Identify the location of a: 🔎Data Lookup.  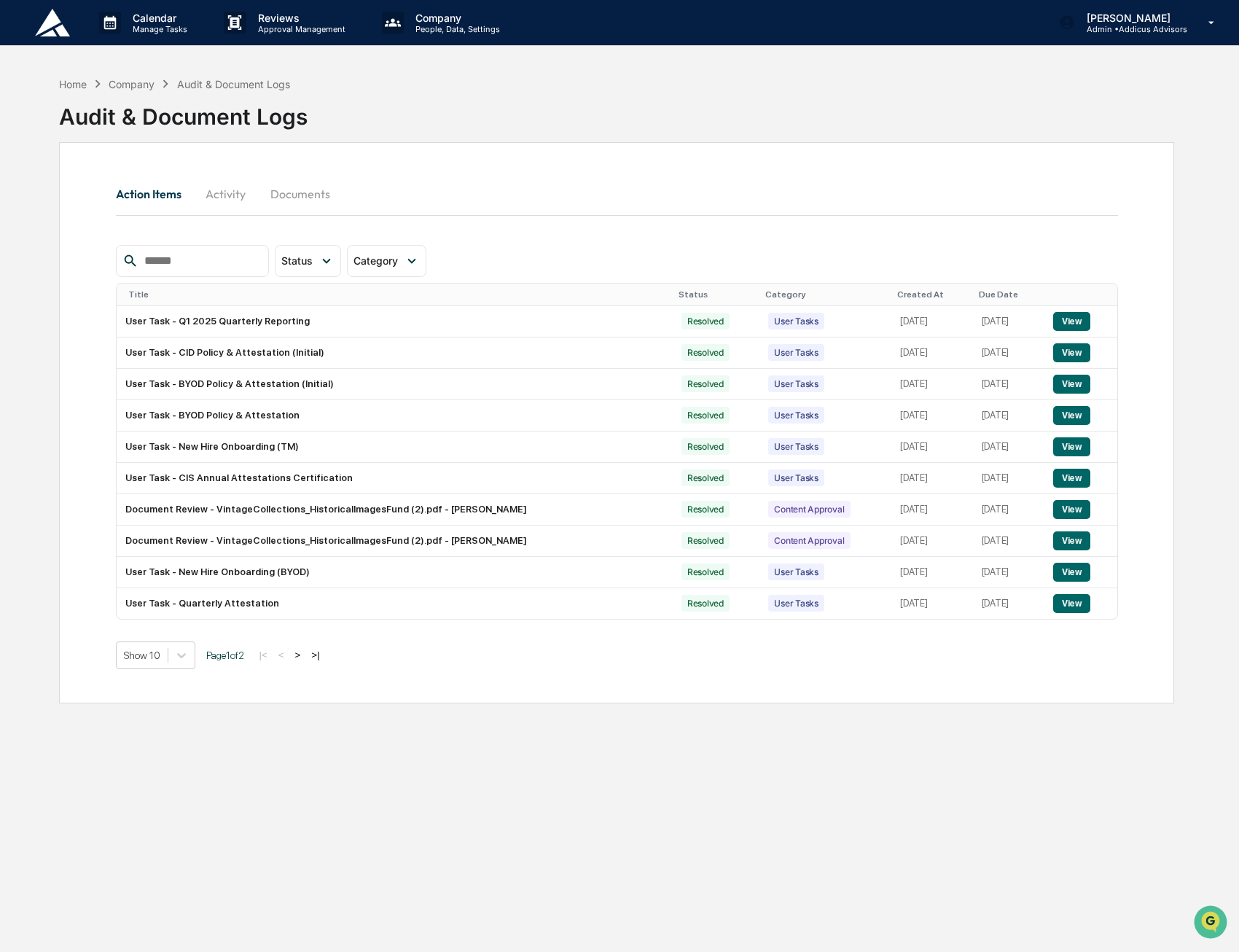
(53, 219).